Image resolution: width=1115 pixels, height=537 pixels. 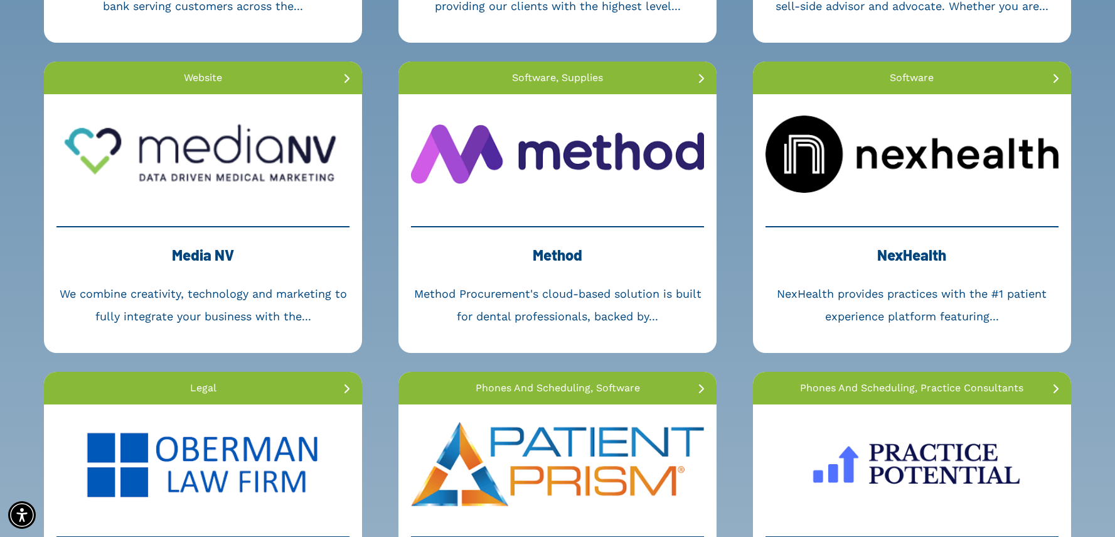 What do you see at coordinates (557, 305) in the screenshot?
I see `div: Method Procurement's cloud-based solution is built for dental professionals, backed by...` at bounding box center [557, 305].